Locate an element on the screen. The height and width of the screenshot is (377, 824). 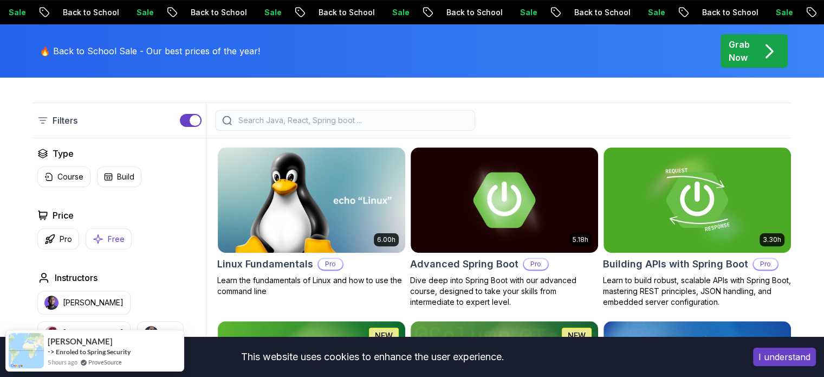
p: Learn to build robust, scalable APIs with Spring Boot, mastering REST principles, JSON handling, ... is located at coordinates (697, 291).